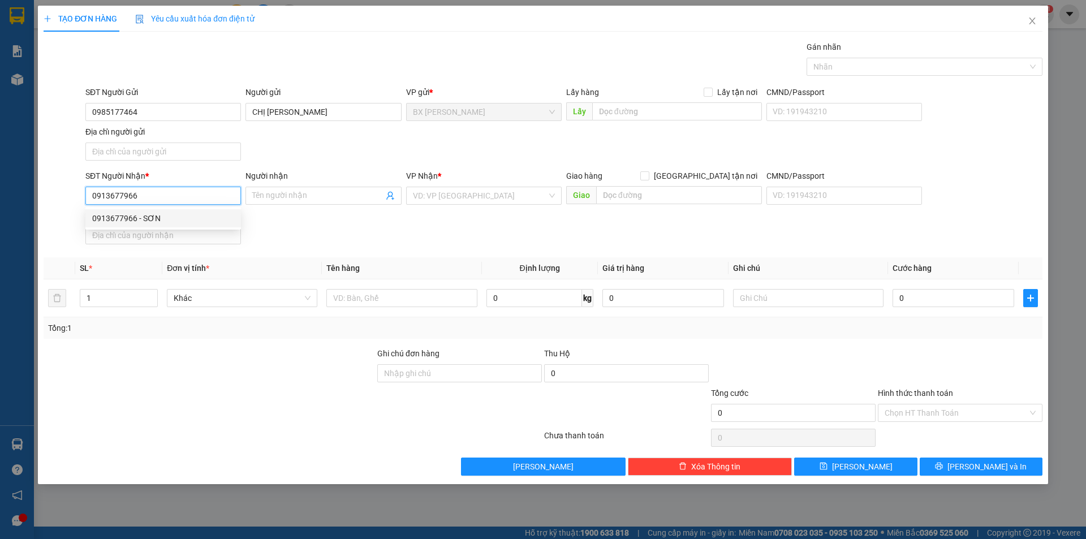 This screenshot has width=1086, height=539. I want to click on span: Khác, so click(242, 298).